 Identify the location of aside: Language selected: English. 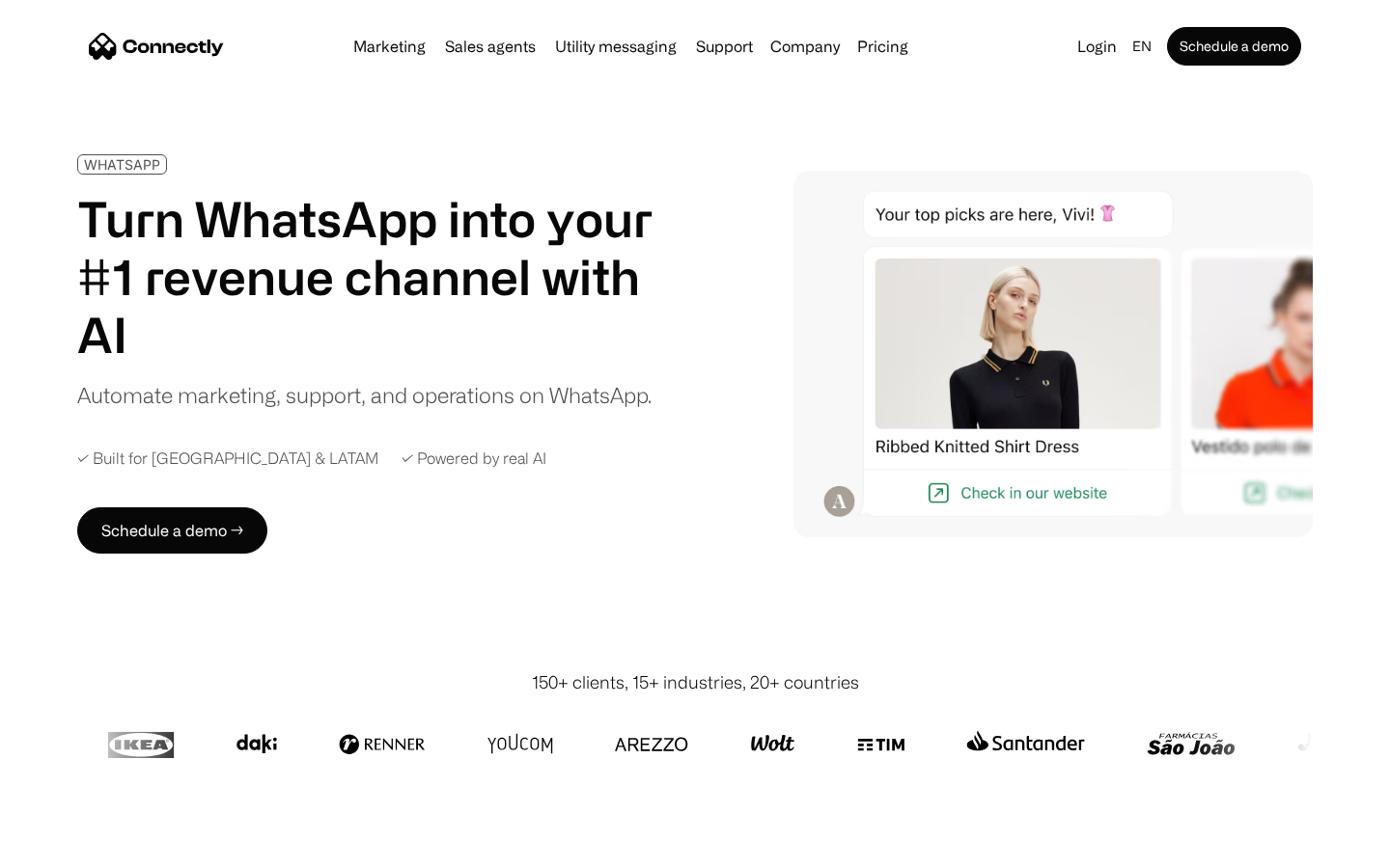
(68, 848).